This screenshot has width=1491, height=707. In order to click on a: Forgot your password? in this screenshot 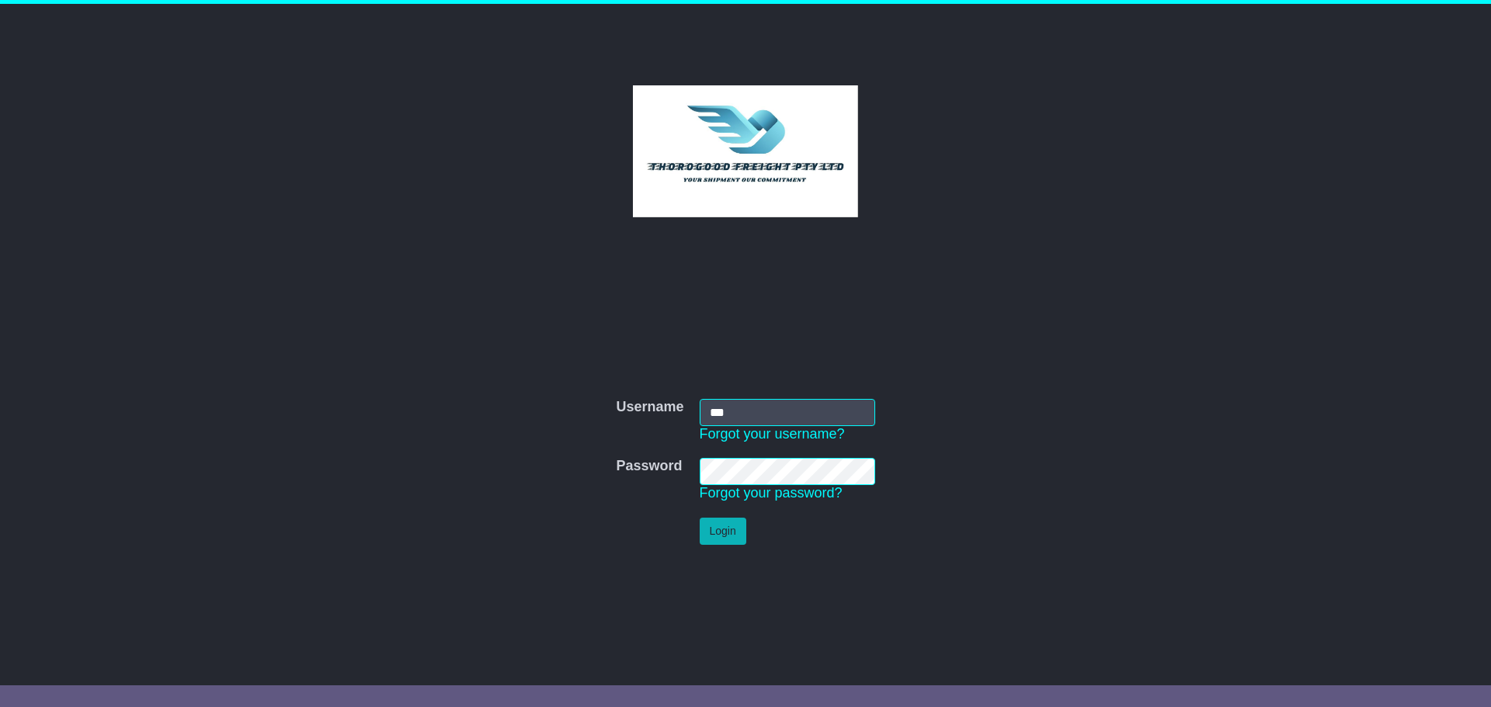, I will do `click(771, 493)`.